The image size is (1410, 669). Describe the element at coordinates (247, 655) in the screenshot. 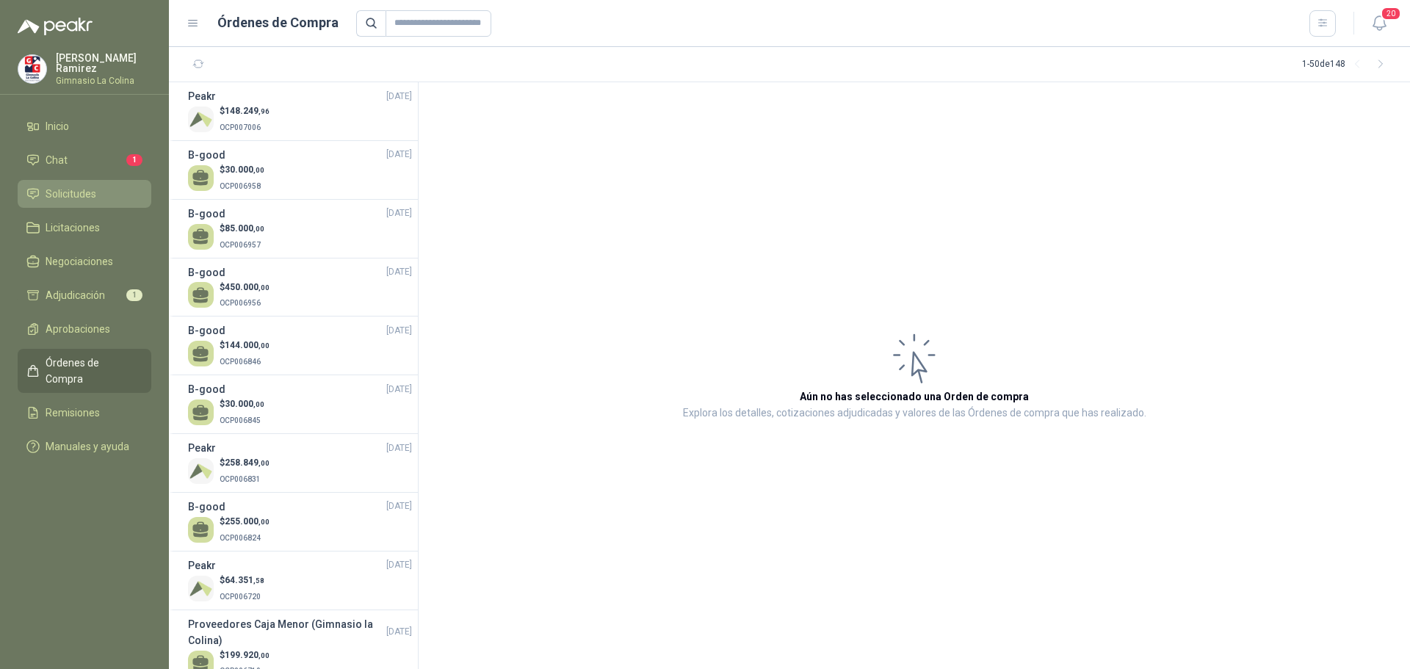

I see `span: 199.920` at that location.